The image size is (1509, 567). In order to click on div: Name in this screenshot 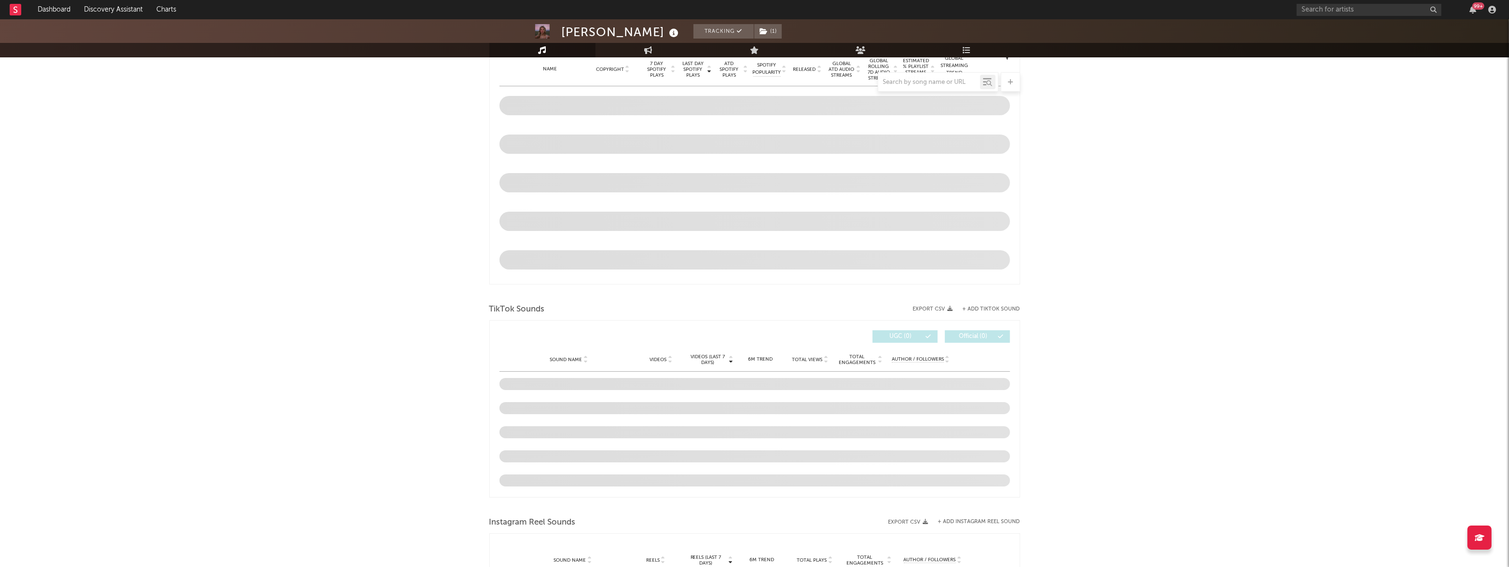, I will do `click(550, 69)`.